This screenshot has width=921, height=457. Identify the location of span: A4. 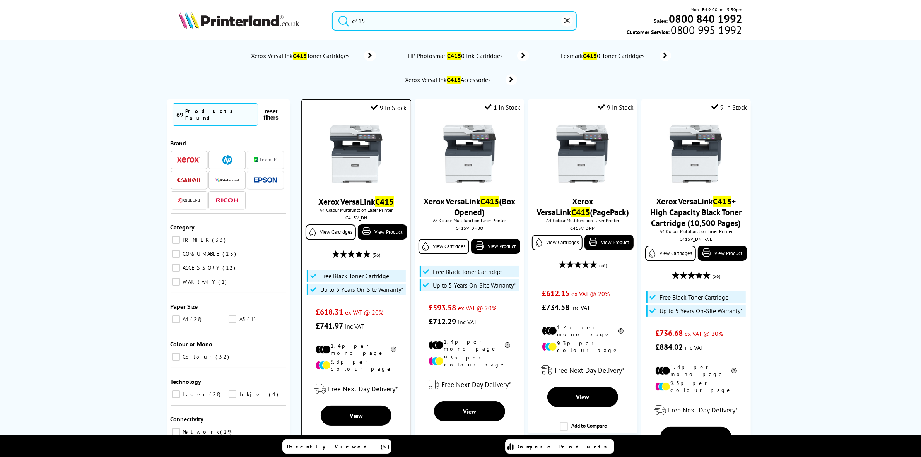
(185, 319).